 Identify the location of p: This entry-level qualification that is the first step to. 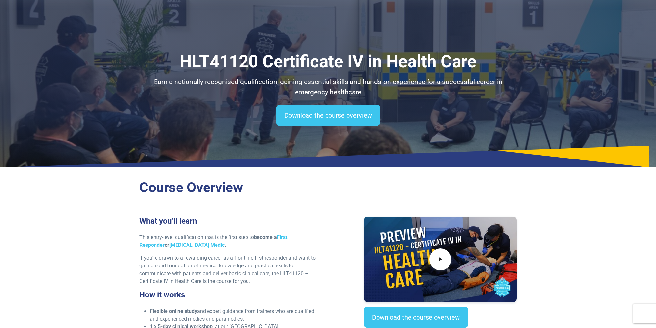
(232, 242).